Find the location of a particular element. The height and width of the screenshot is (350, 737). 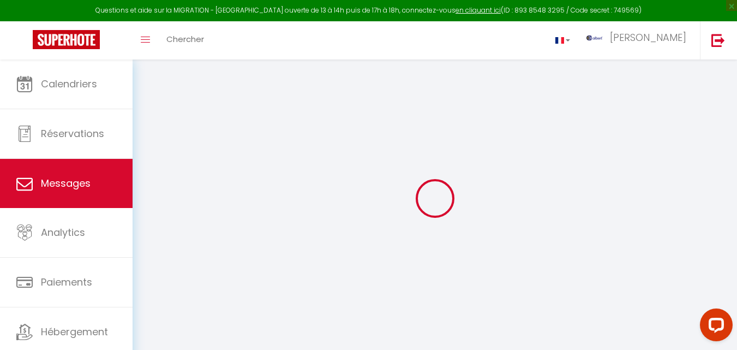

img: logout is located at coordinates (718, 40).